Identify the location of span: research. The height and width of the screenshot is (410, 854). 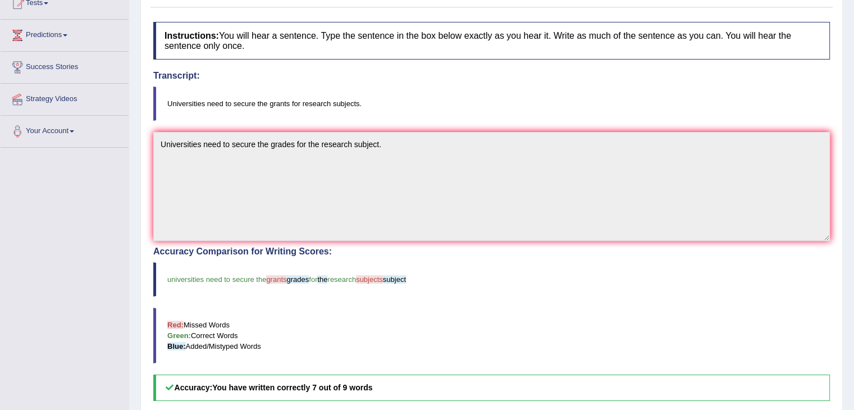
(342, 279).